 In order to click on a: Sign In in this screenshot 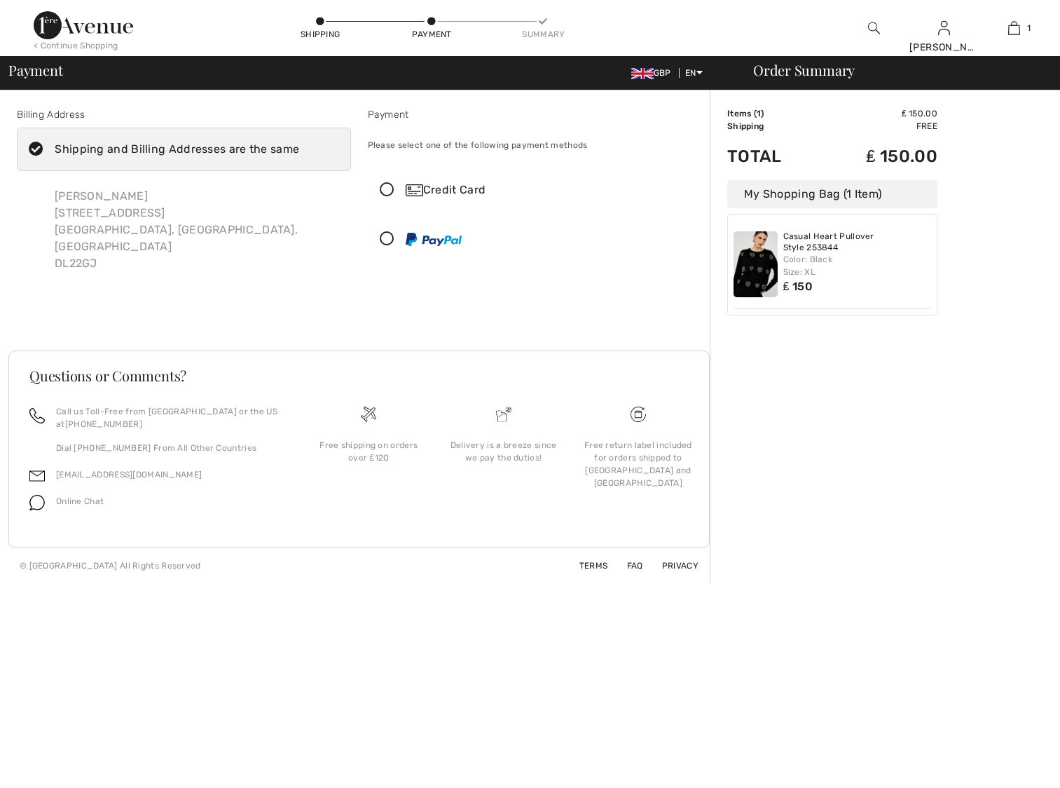, I will do `click(944, 27)`.